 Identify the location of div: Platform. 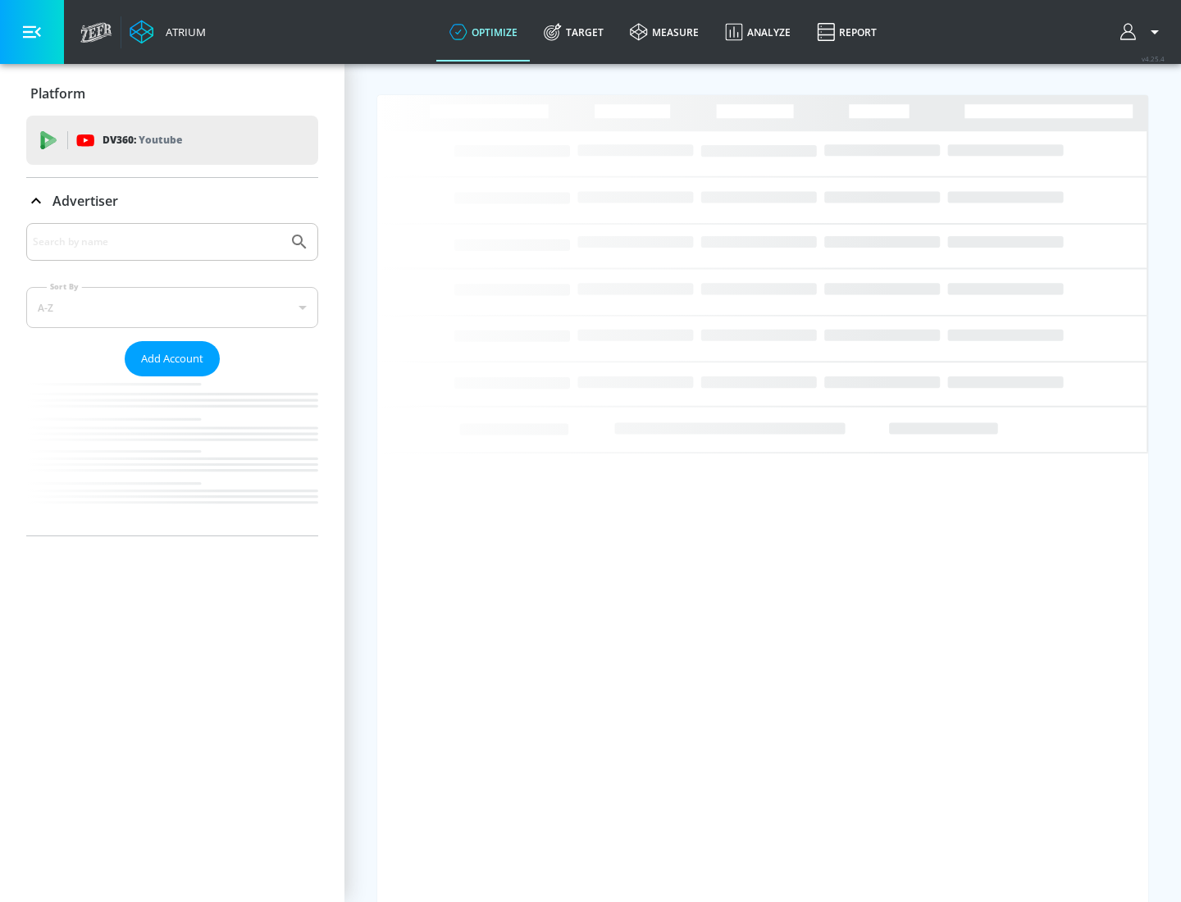
(172, 93).